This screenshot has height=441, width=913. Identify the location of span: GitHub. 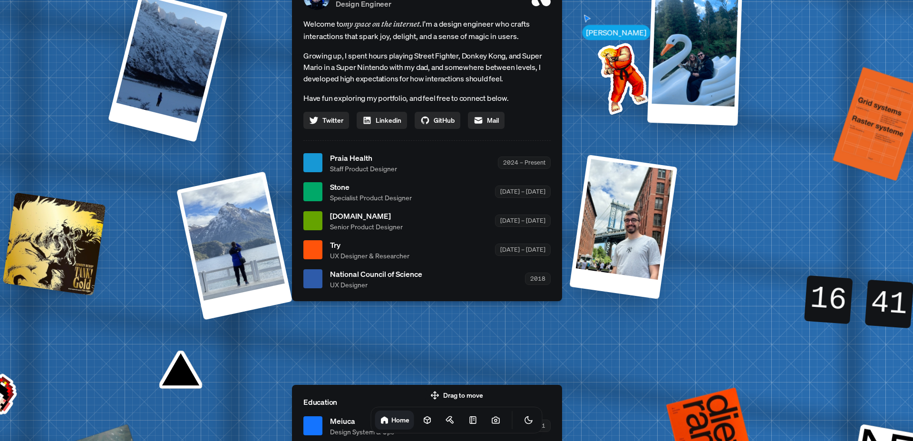
(444, 120).